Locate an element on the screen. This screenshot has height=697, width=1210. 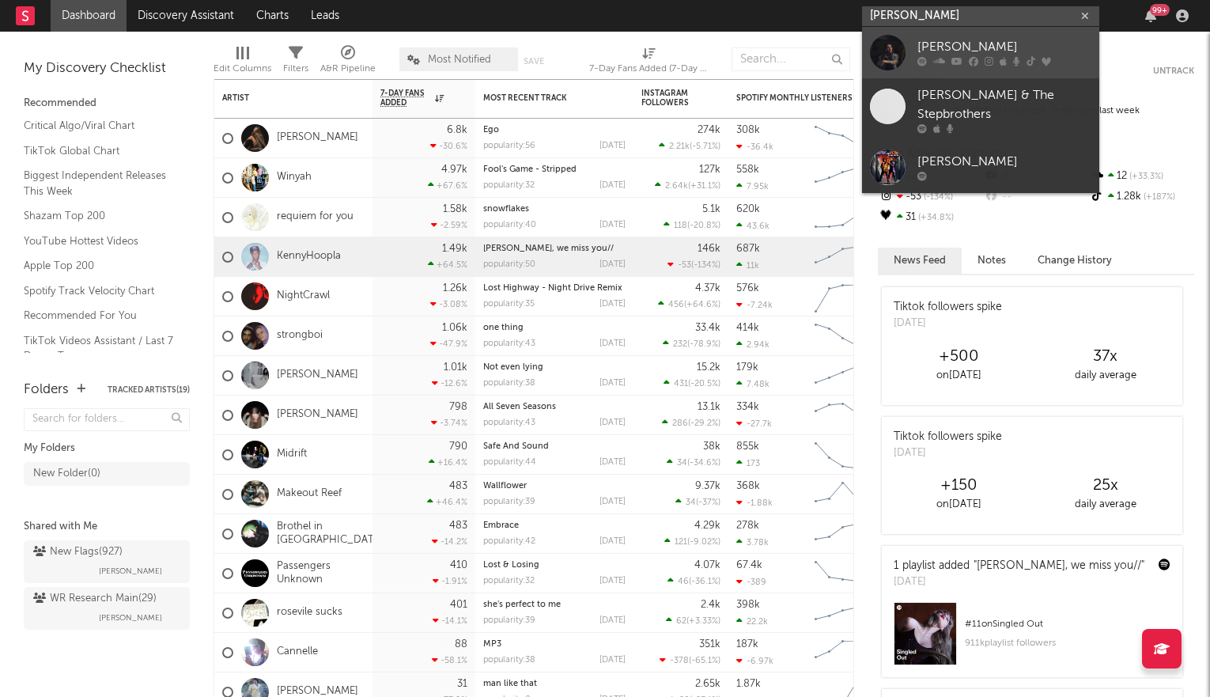
span: -53 is located at coordinates (684, 265).